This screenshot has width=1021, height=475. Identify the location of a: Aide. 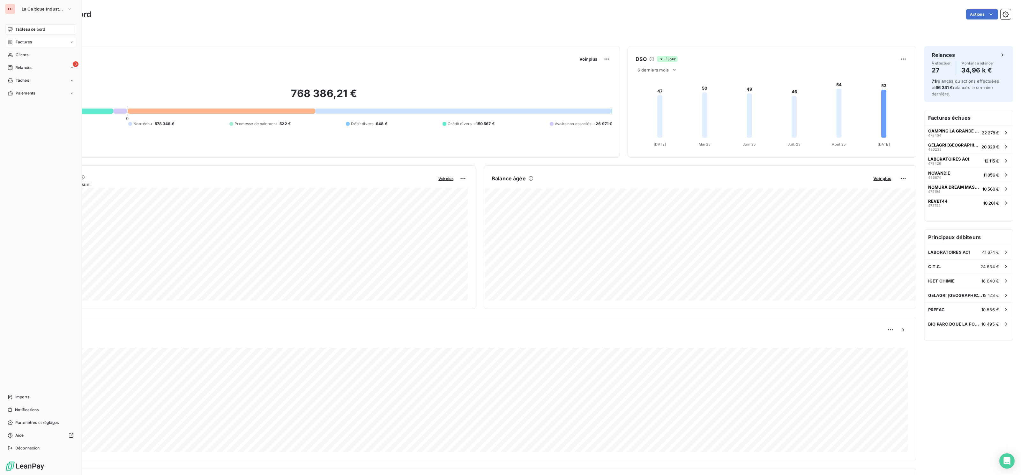
(41, 435).